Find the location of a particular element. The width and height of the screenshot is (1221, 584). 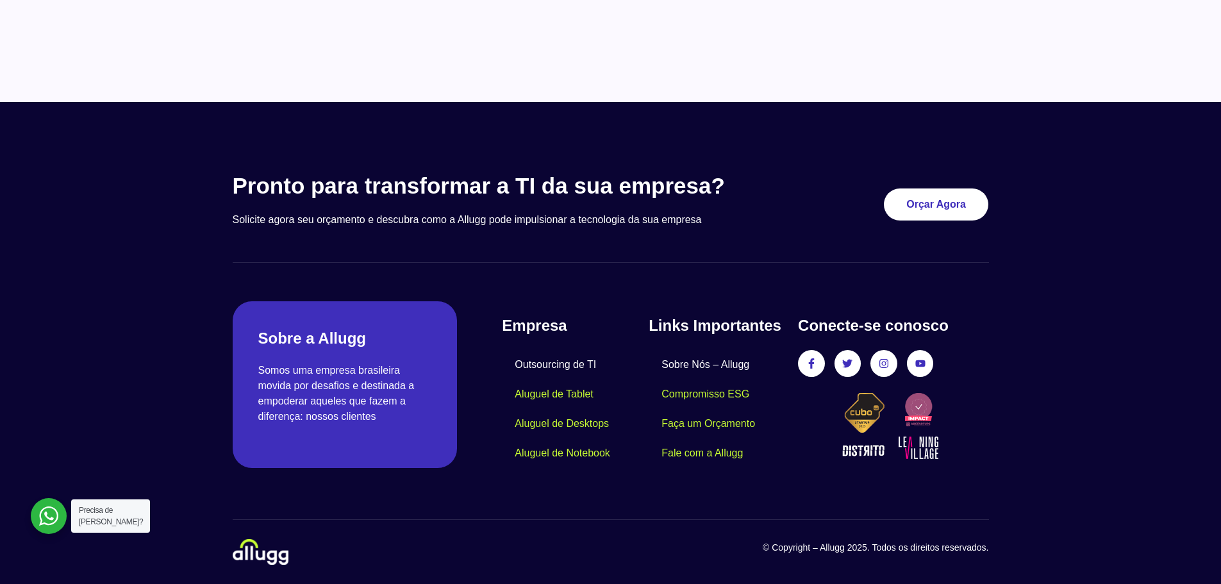

p: © Copyright – Allugg 2025. Todos os direitos reservados. is located at coordinates (800, 547).